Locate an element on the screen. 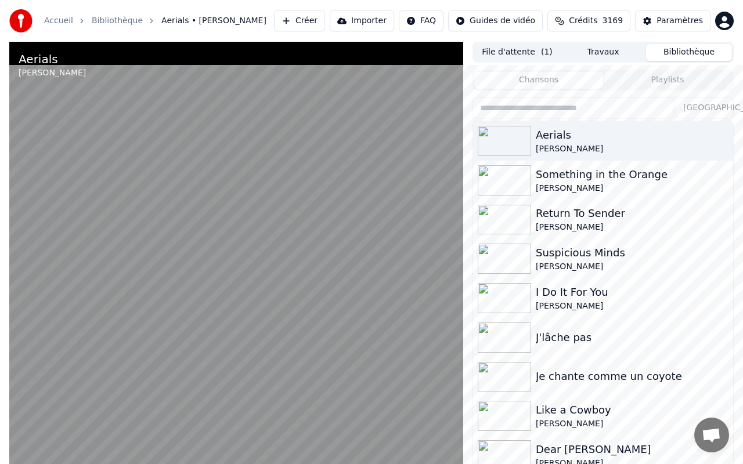  button: Playlists is located at coordinates (667, 80).